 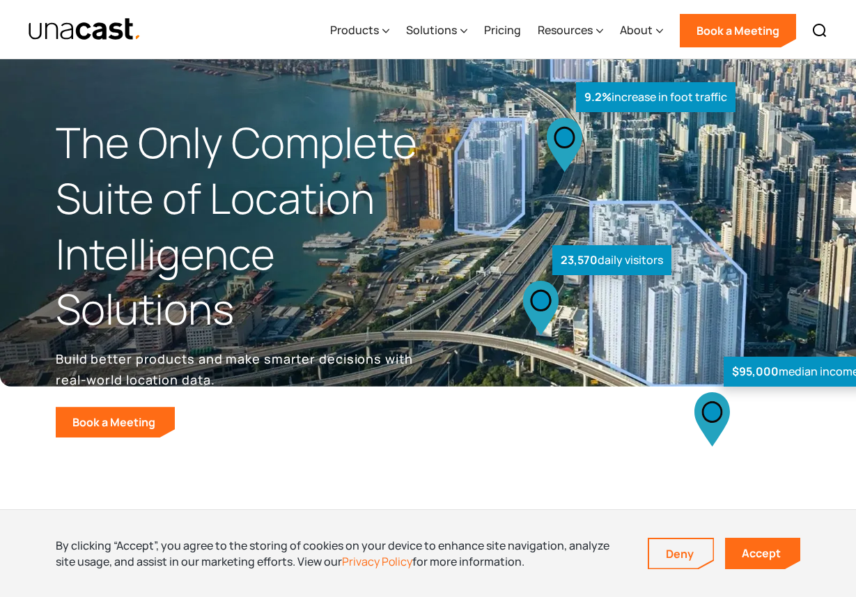 What do you see at coordinates (681, 554) in the screenshot?
I see `a: Deny` at bounding box center [681, 554].